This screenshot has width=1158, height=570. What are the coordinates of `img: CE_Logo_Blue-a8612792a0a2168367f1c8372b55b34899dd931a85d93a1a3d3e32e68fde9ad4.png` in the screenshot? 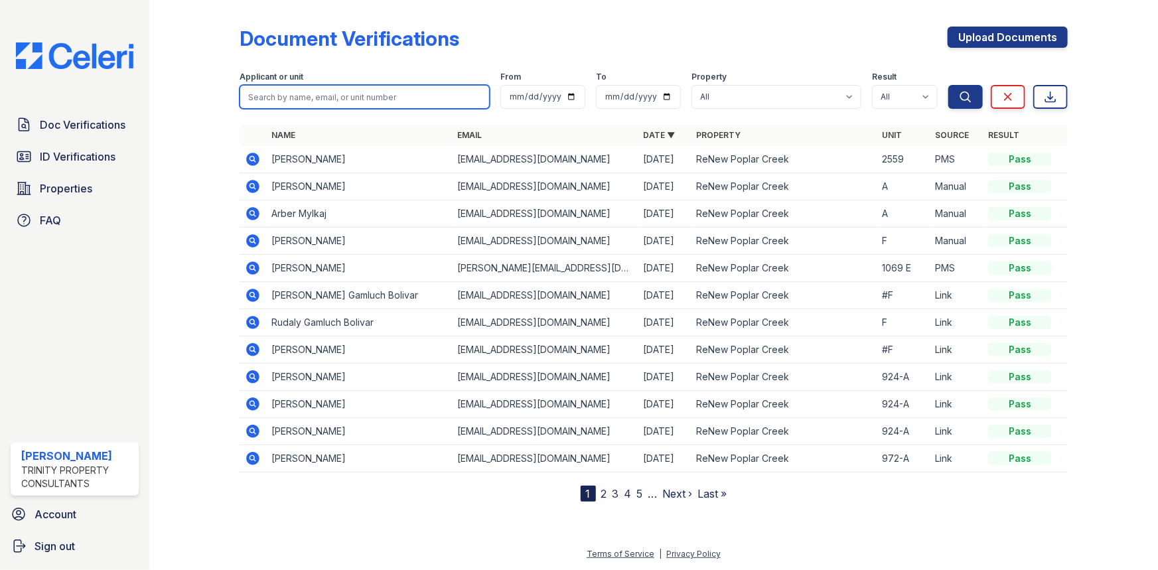 It's located at (74, 56).